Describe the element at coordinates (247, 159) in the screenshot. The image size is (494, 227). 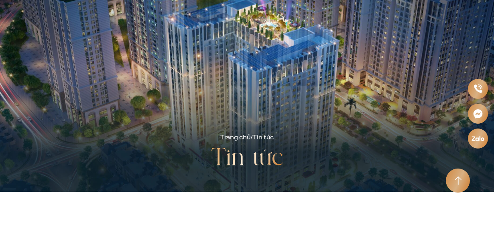
I see `h2: Tin tức` at that location.